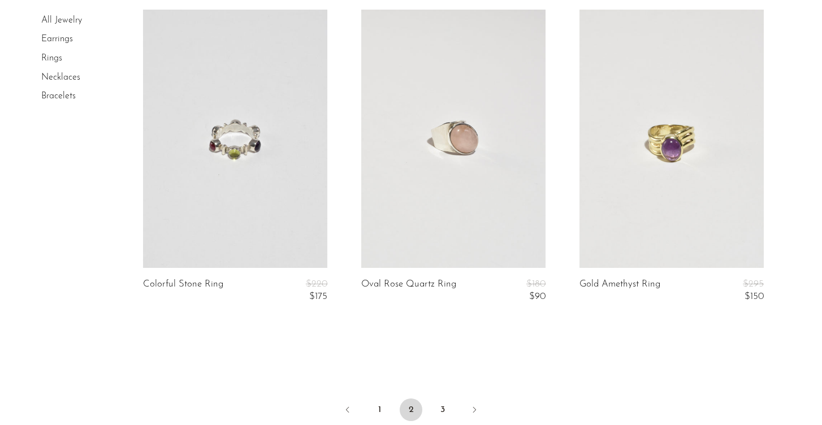 This screenshot has width=822, height=425. What do you see at coordinates (753, 284) in the screenshot?
I see `span: $295` at bounding box center [753, 284].